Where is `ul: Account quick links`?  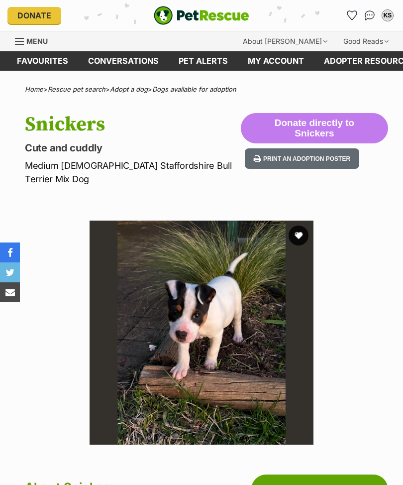
ul: Account quick links is located at coordinates (370, 15).